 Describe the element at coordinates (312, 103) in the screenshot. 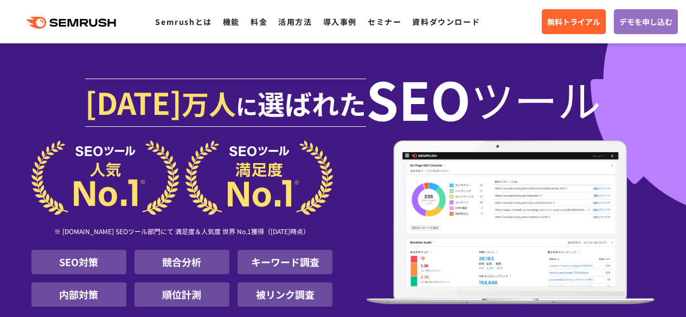

I see `span: 選ばれた` at that location.